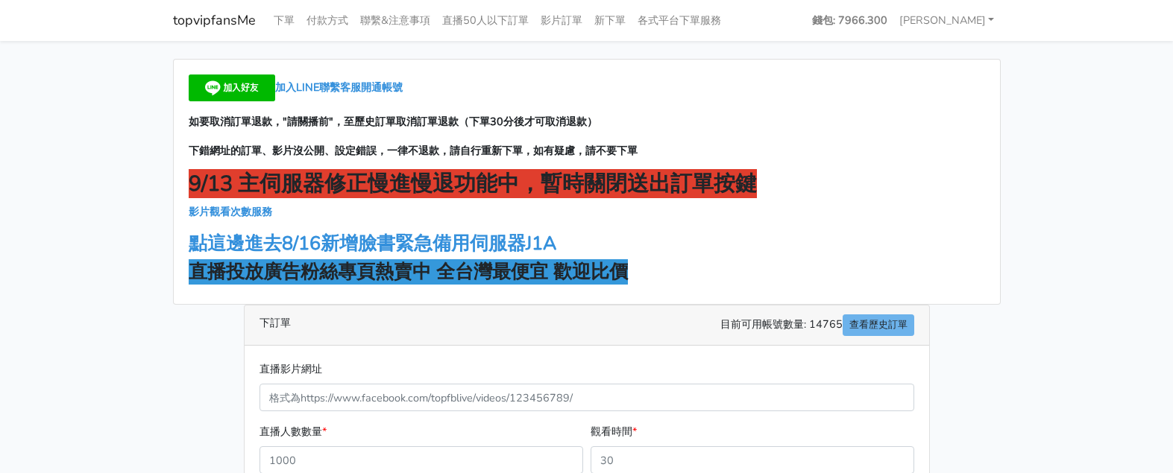  Describe the element at coordinates (613, 432) in the screenshot. I see `label: 觀看時間` at that location.